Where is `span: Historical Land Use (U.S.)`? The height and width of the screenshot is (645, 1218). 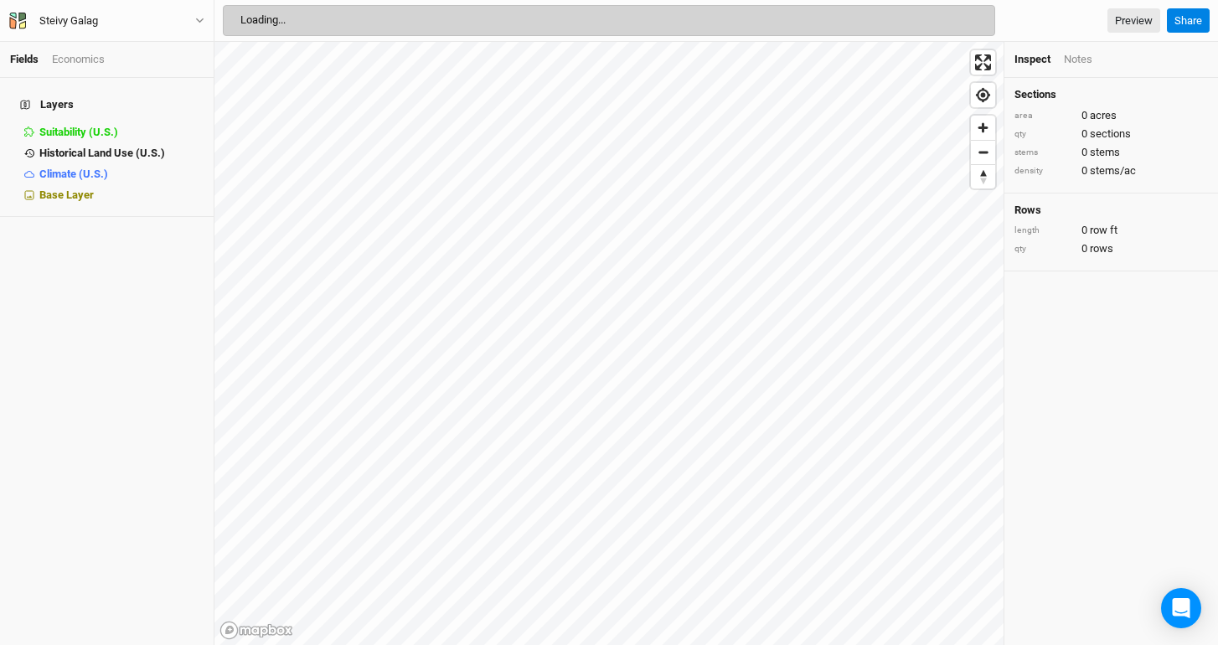
span: Historical Land Use (U.S.) is located at coordinates (102, 152).